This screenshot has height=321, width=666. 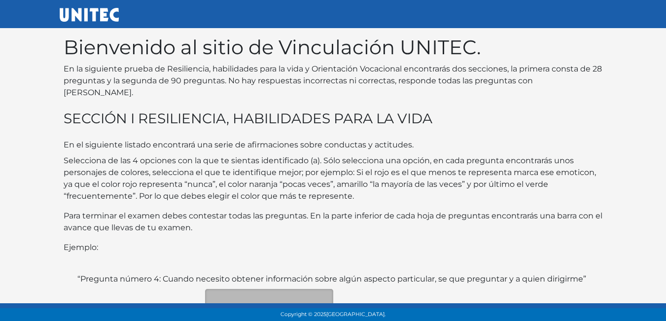 I want to click on p: En el siguiente listado encontrará una serie de afirmaciones sobre conductas y actitudes., so click(x=333, y=145).